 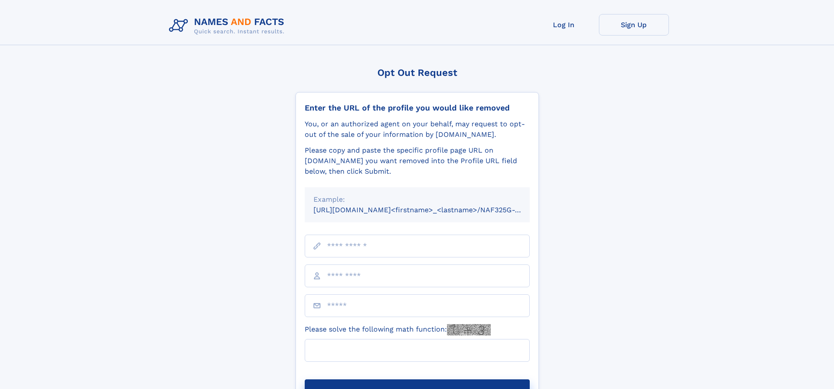 I want to click on label: Please solve the following math function:, so click(x=398, y=329).